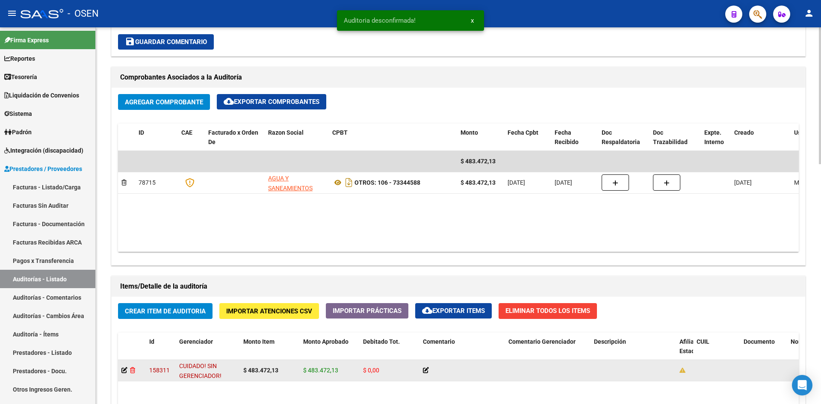  I want to click on span: Importar Prácticas, so click(367, 311).